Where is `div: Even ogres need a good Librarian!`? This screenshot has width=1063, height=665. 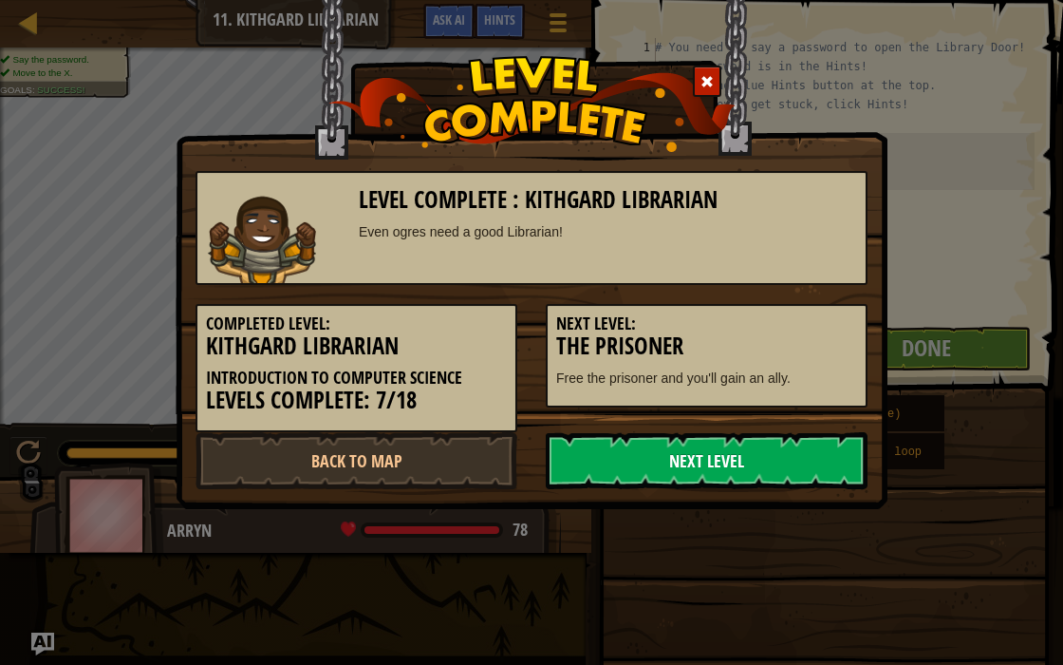
div: Even ogres need a good Librarian! is located at coordinates (608, 232).